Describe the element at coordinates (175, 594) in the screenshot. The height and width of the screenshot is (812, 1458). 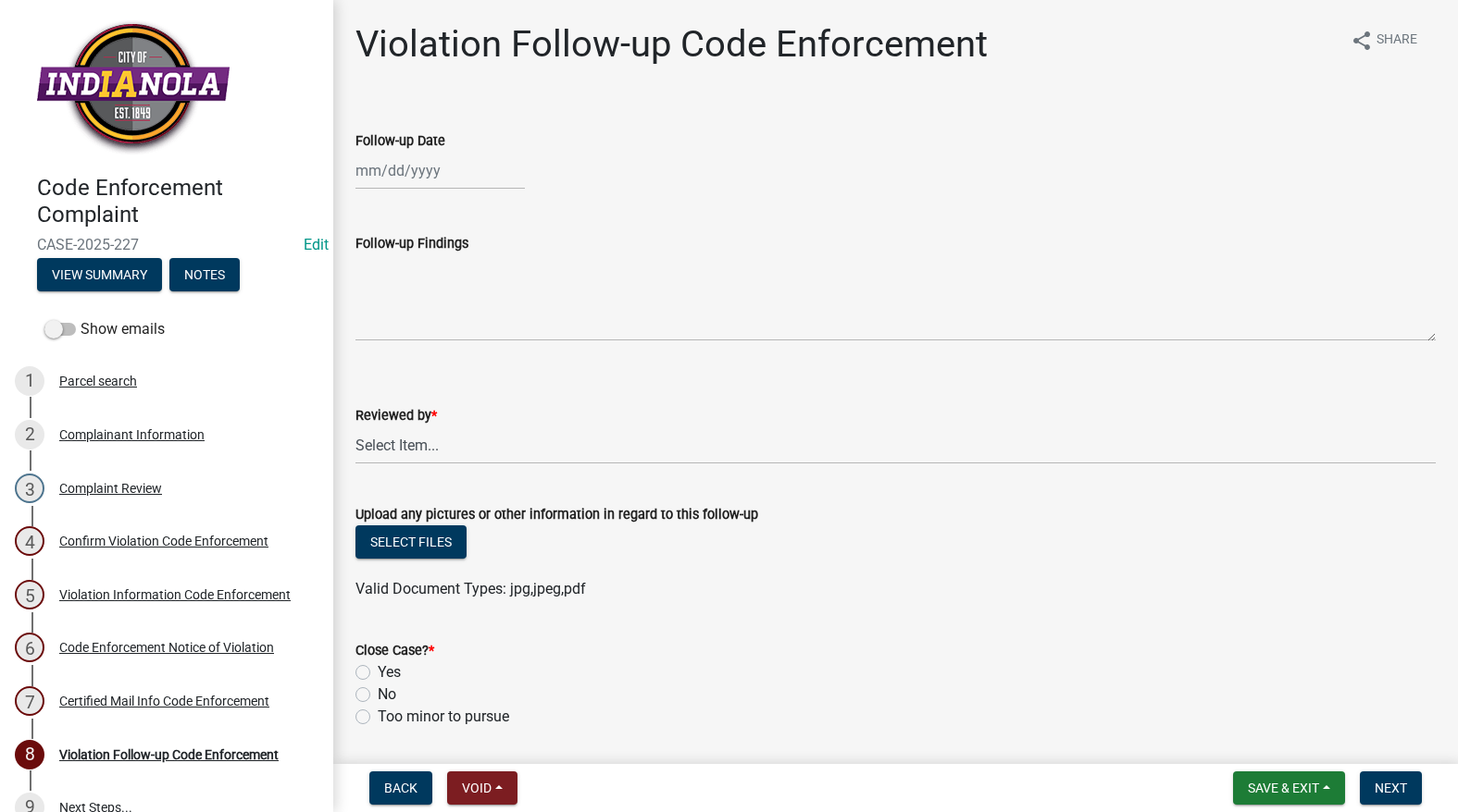
I see `div: Violation Information Code Enforcement` at that location.